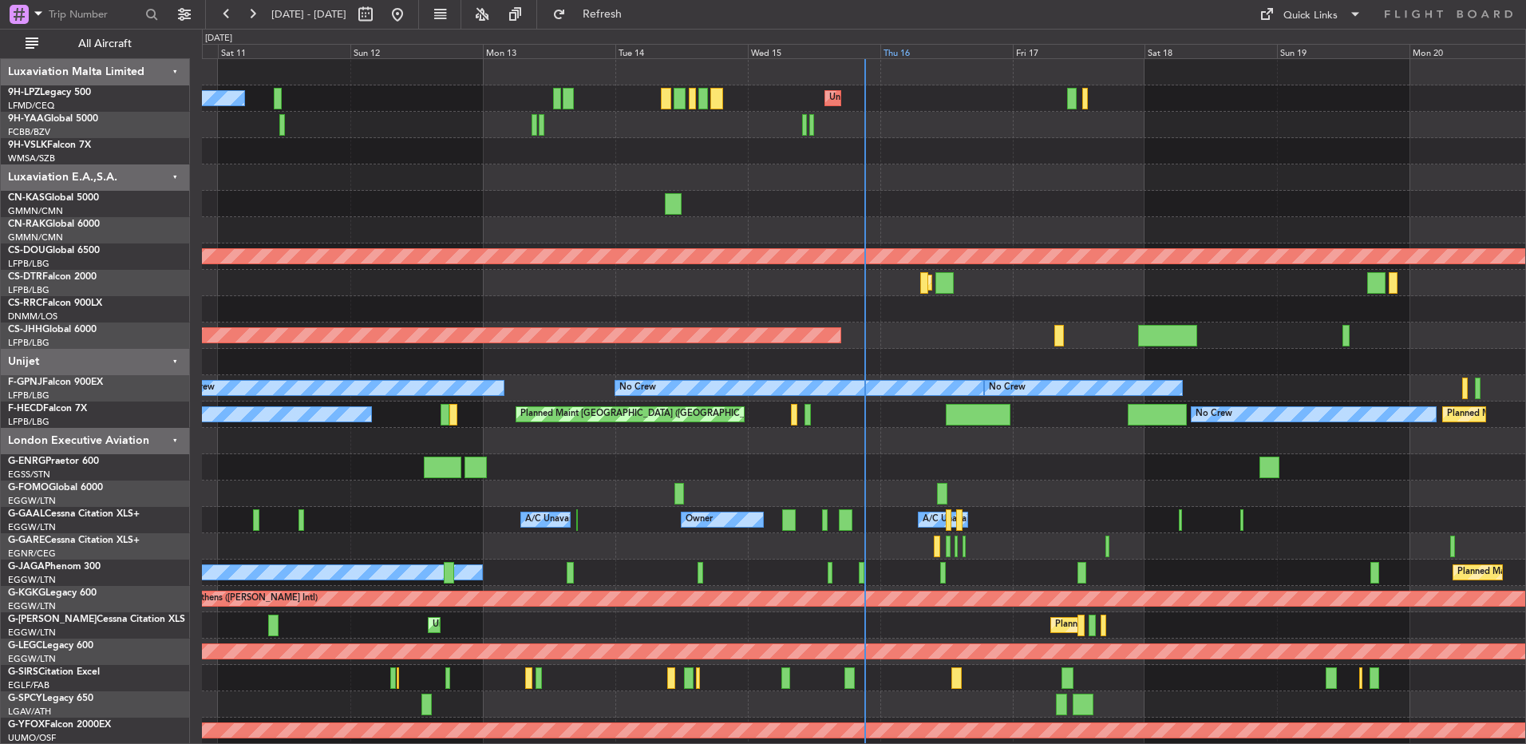  I want to click on span: G-GARE, so click(26, 540).